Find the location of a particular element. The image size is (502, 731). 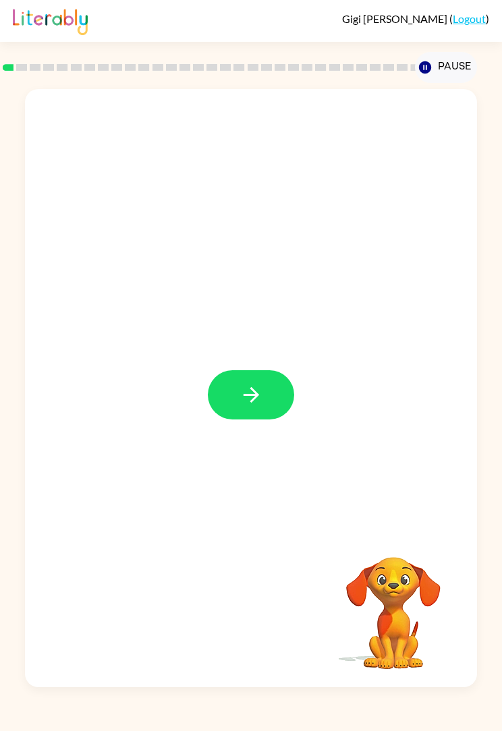

video: Your browser must support playing .mp4 files to use Literably. Please try using another browser. is located at coordinates (393, 604).